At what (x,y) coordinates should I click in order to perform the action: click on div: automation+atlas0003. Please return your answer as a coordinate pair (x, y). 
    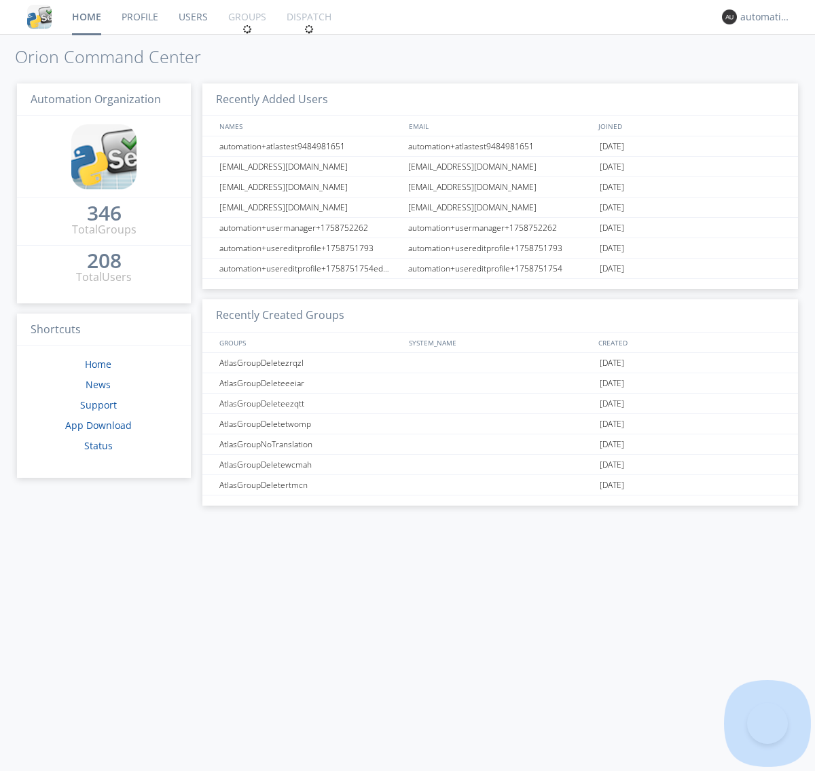
    Looking at the image, I should click on (765, 17).